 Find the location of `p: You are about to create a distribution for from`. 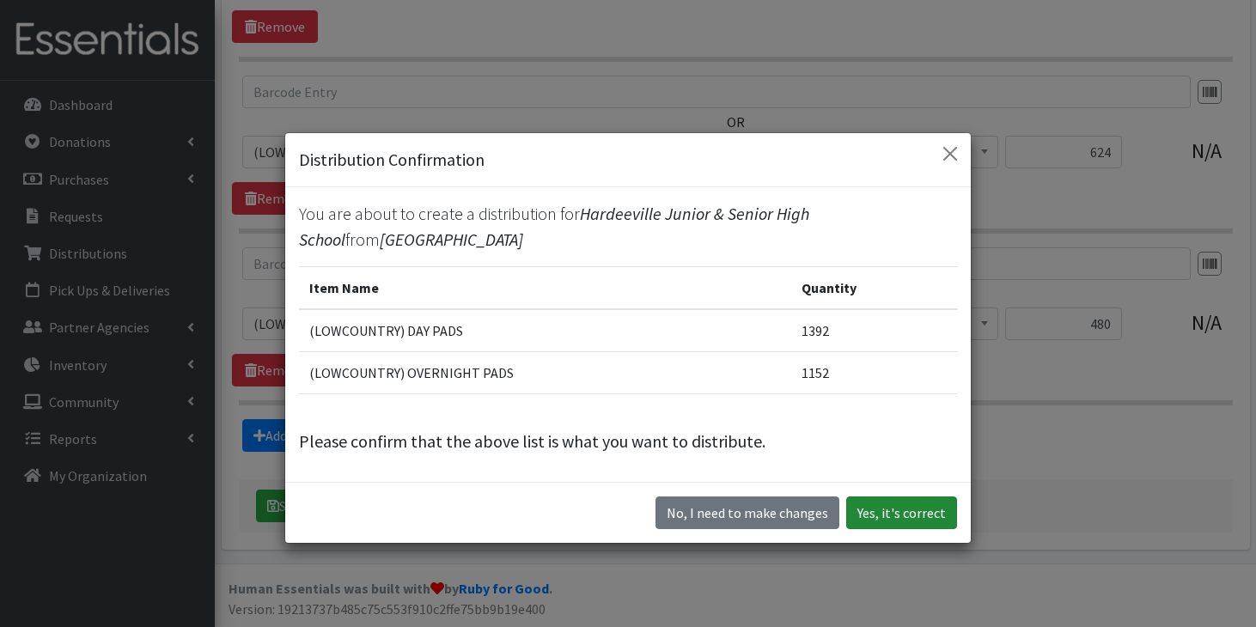

p: You are about to create a distribution for from is located at coordinates (628, 227).